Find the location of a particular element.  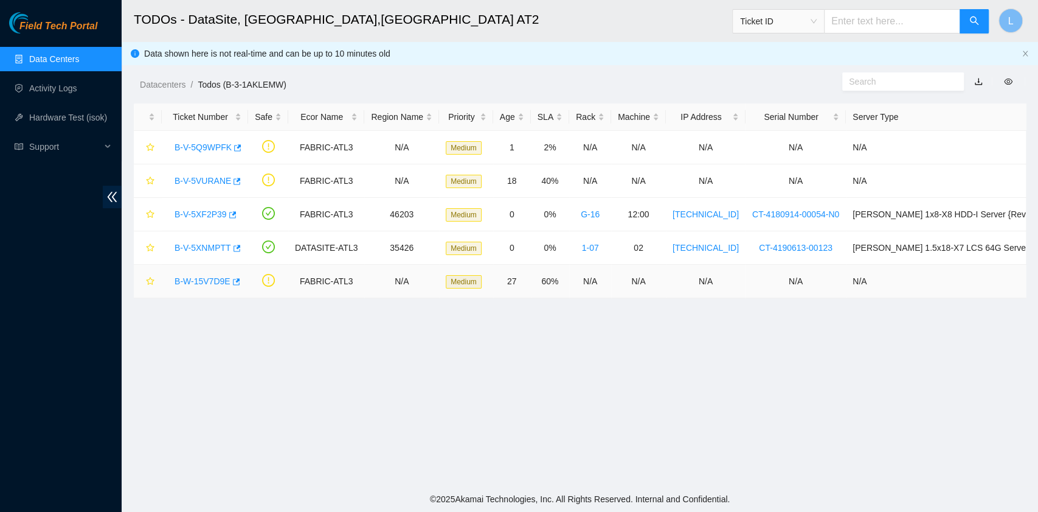

a: B-V-5VURANE is located at coordinates (203, 181).